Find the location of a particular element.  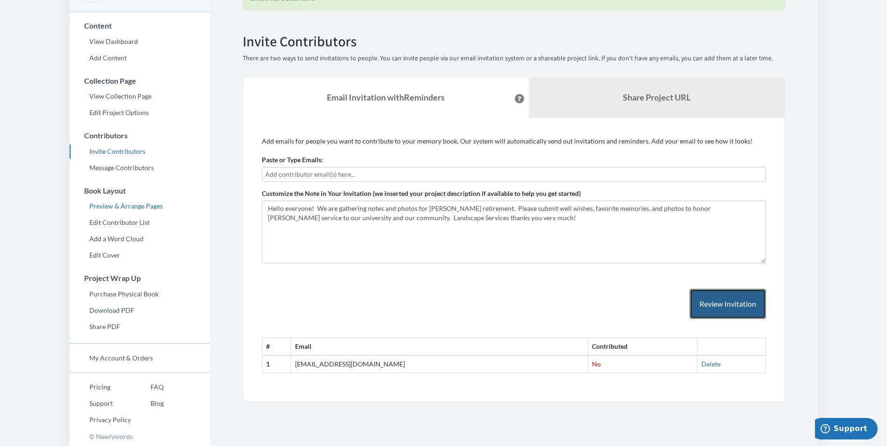

a: Pricing is located at coordinates (100, 387).